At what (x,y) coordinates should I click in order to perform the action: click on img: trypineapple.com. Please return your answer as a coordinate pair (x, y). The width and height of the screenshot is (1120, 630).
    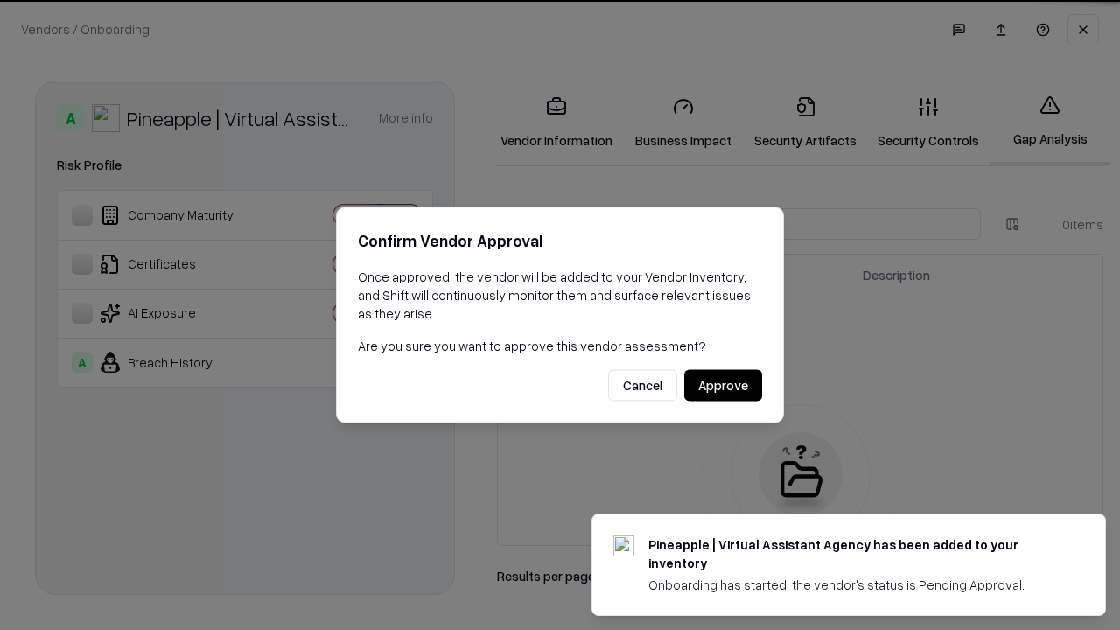
    Looking at the image, I should click on (624, 546).